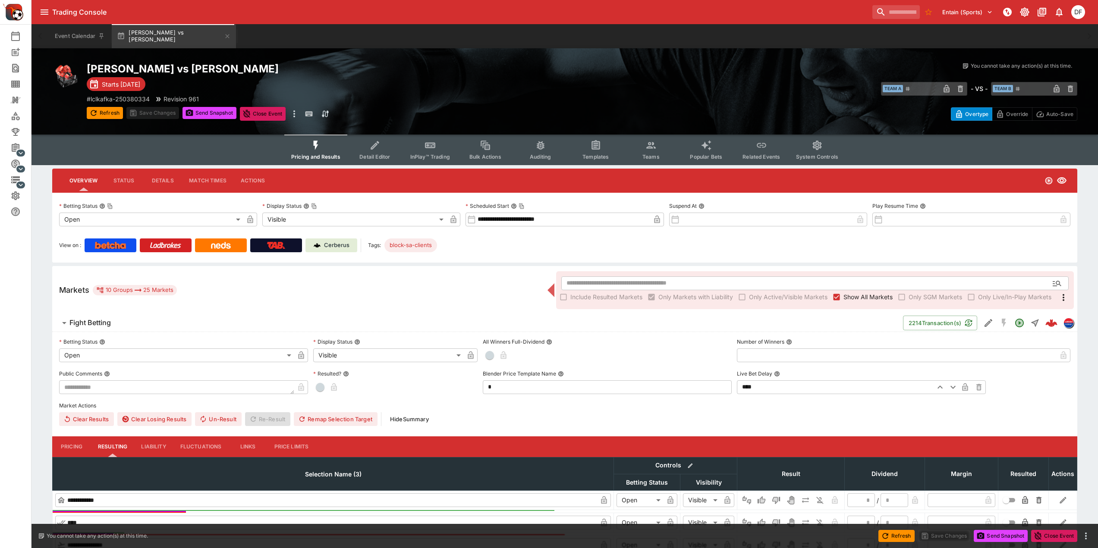 The image size is (1098, 548). I want to click on span: Betting Status, so click(647, 483).